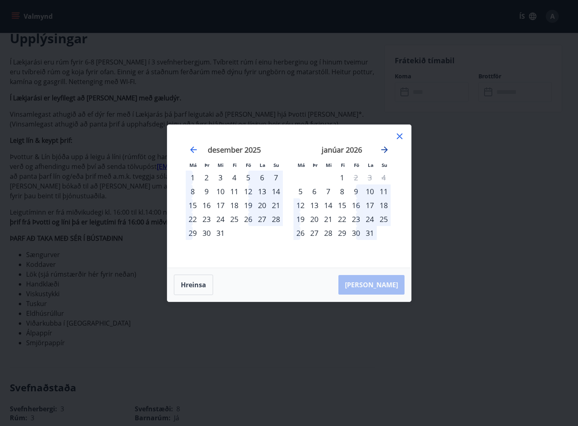 The image size is (578, 426). What do you see at coordinates (328, 192) in the screenshot?
I see `td: Choose miðvikudagur, 7. janúar 2026 as your check-in date. It’s available.` at bounding box center [328, 192].